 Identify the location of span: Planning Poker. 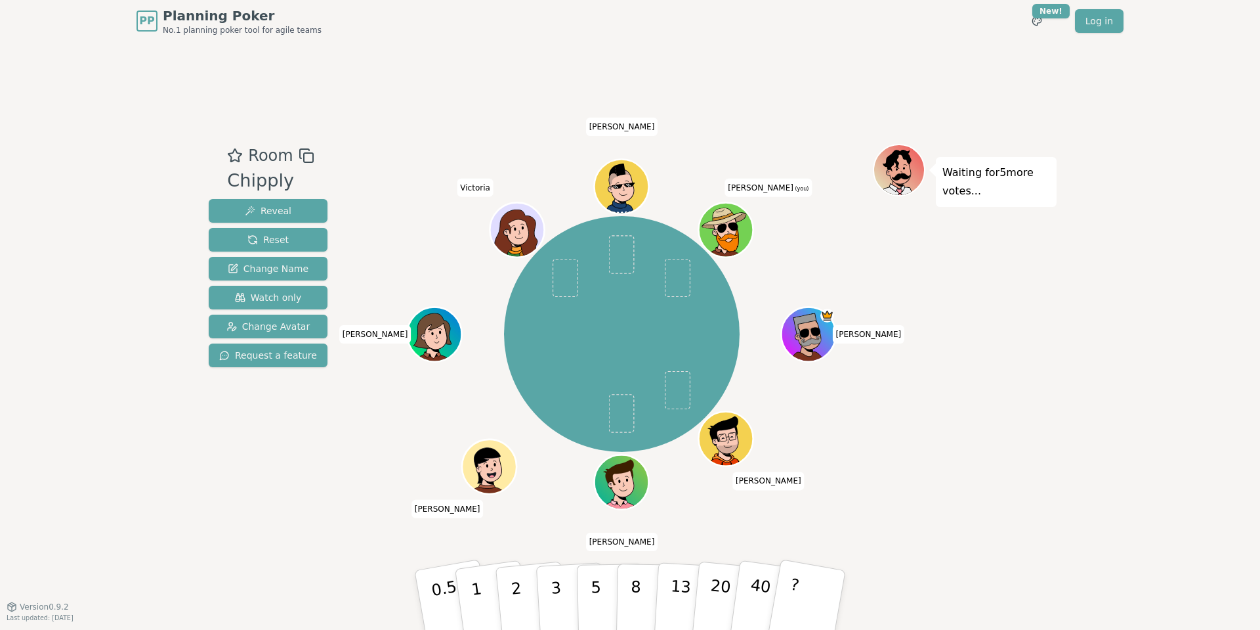
(242, 16).